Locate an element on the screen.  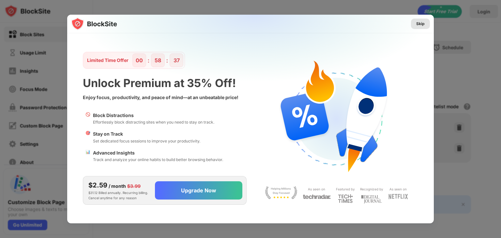
div: Recognized by is located at coordinates (371, 189).